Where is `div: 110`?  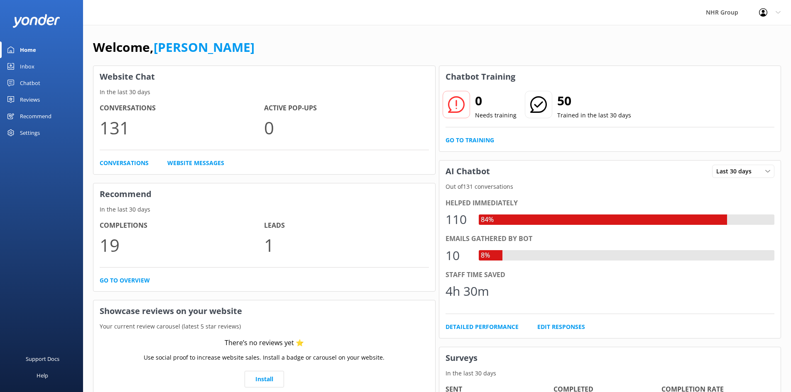 div: 110 is located at coordinates (458, 220).